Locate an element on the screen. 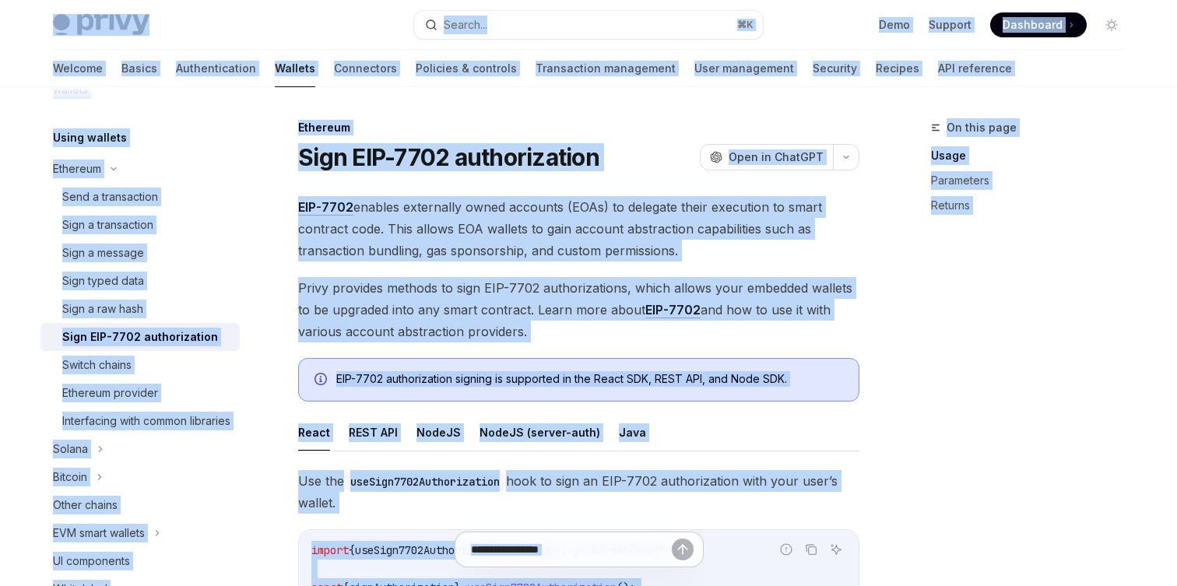 The image size is (1177, 586). div: Interfacing with common libraries is located at coordinates (146, 421).